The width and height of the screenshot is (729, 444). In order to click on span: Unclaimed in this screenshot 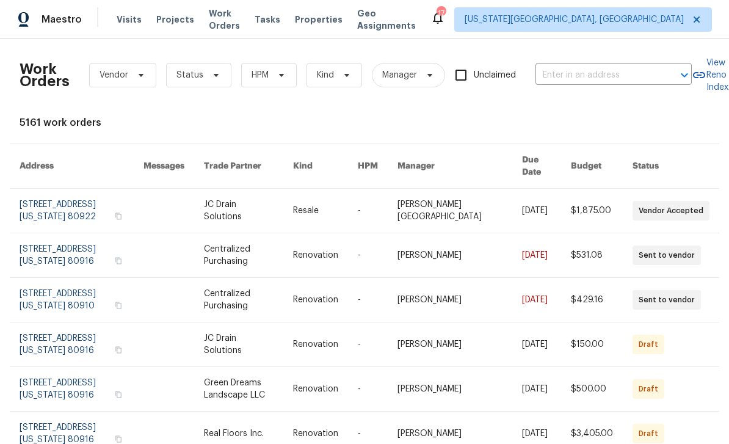, I will do `click(495, 75)`.